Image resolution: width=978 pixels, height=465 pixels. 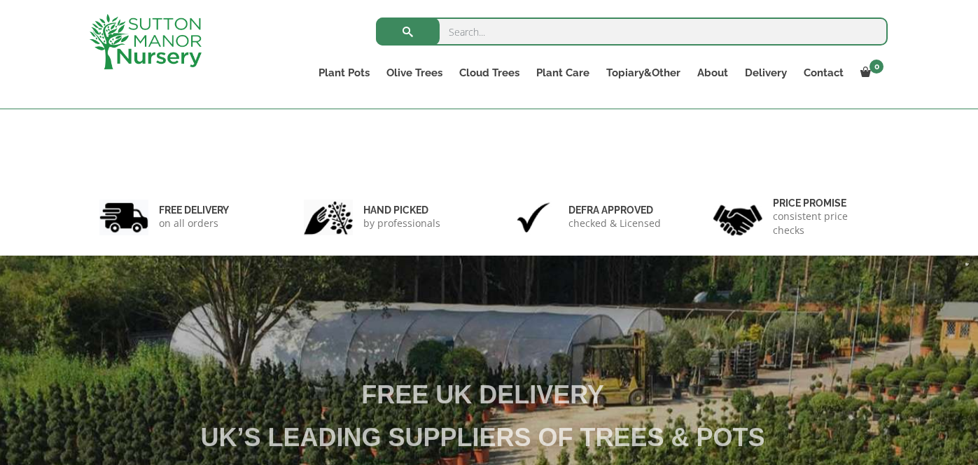 I want to click on img: logo, so click(x=146, y=41).